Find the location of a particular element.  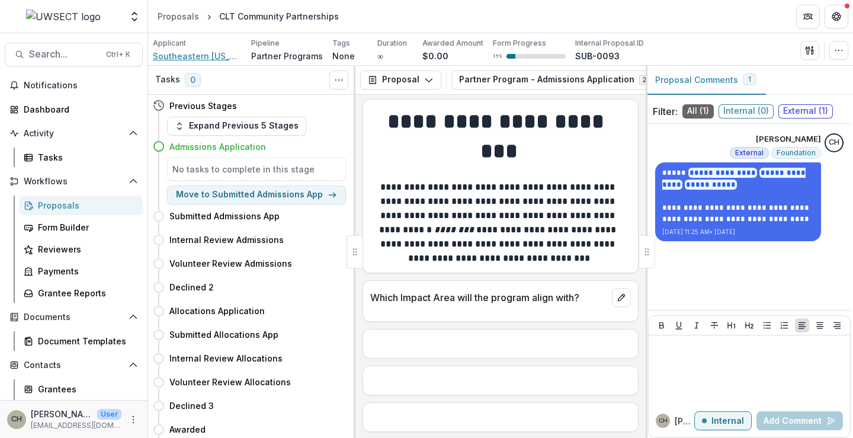

h4: Declined 2 is located at coordinates (191, 287).